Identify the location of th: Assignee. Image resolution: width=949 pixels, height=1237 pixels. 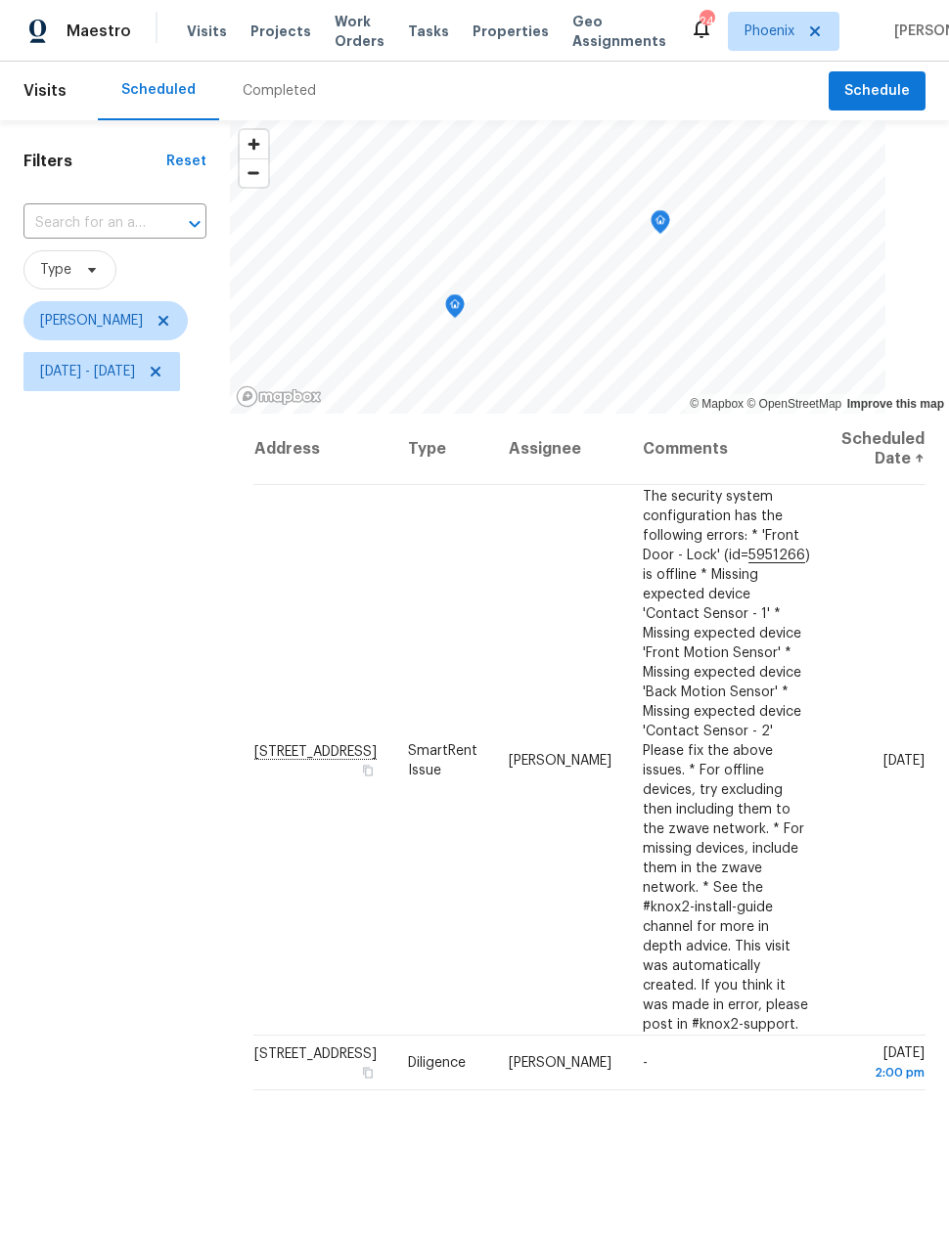
(559, 449).